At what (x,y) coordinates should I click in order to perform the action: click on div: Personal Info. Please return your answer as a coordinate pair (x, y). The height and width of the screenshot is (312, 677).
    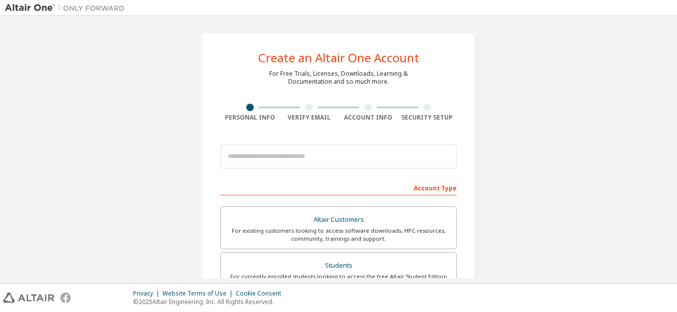
    Looking at the image, I should click on (250, 118).